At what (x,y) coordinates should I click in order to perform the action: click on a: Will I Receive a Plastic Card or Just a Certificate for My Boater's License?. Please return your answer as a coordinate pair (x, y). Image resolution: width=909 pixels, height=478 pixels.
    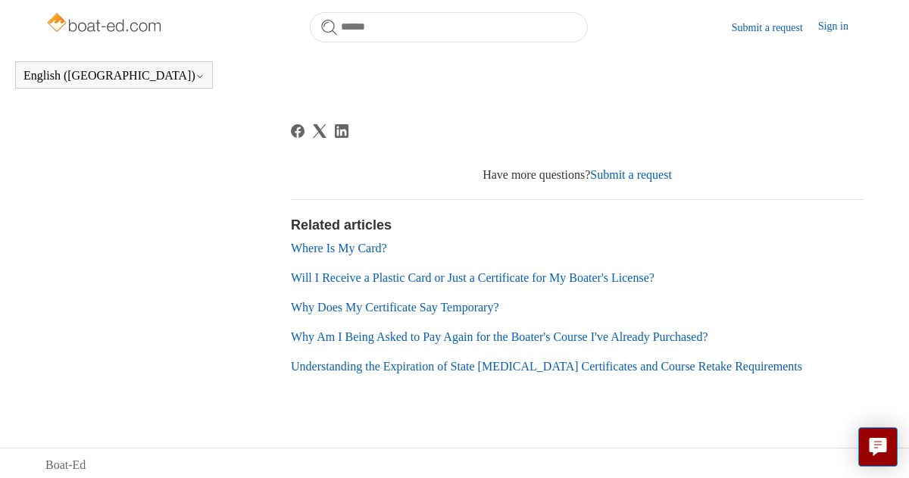
    Looking at the image, I should click on (473, 277).